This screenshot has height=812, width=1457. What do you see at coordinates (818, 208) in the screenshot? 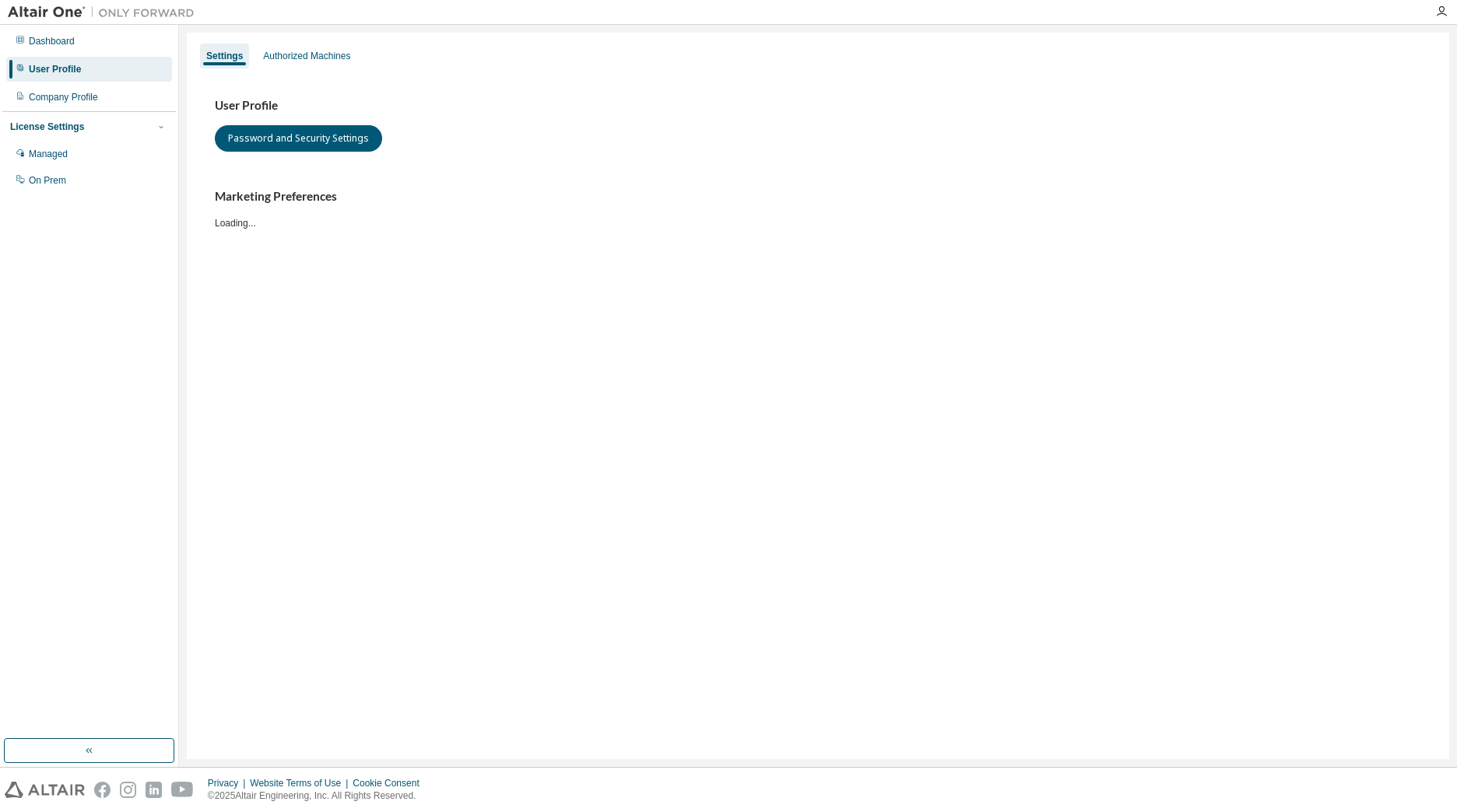
I see `div: Loading...` at bounding box center [818, 208].